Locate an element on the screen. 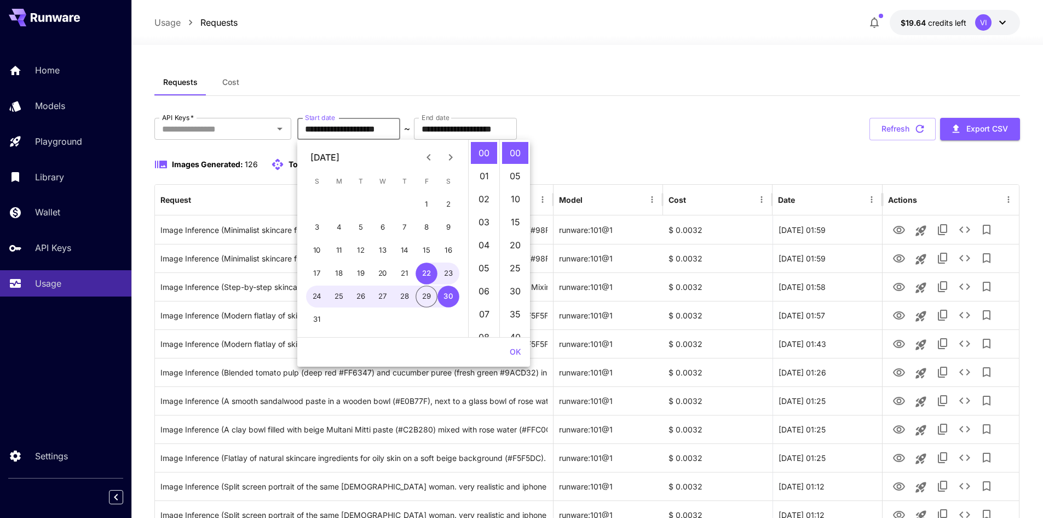  button: 17 is located at coordinates (317, 273).